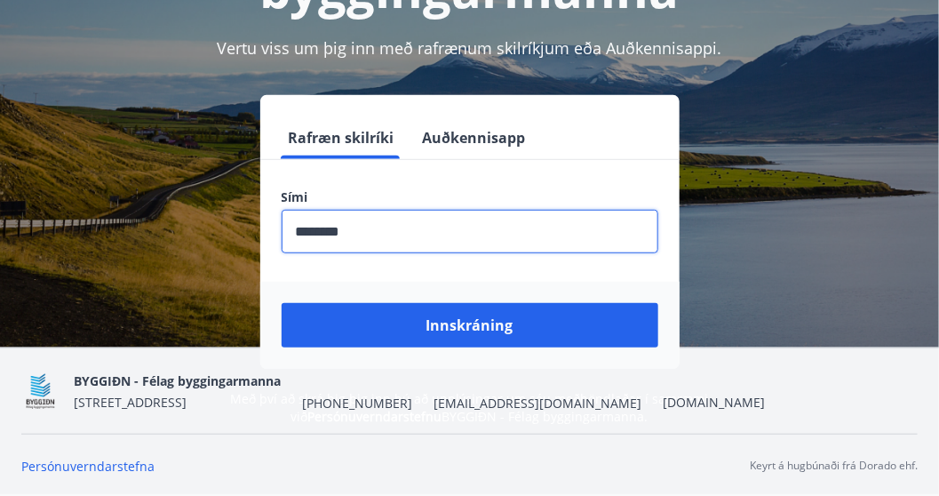 This screenshot has height=496, width=939. I want to click on font: Sími, so click(295, 196).